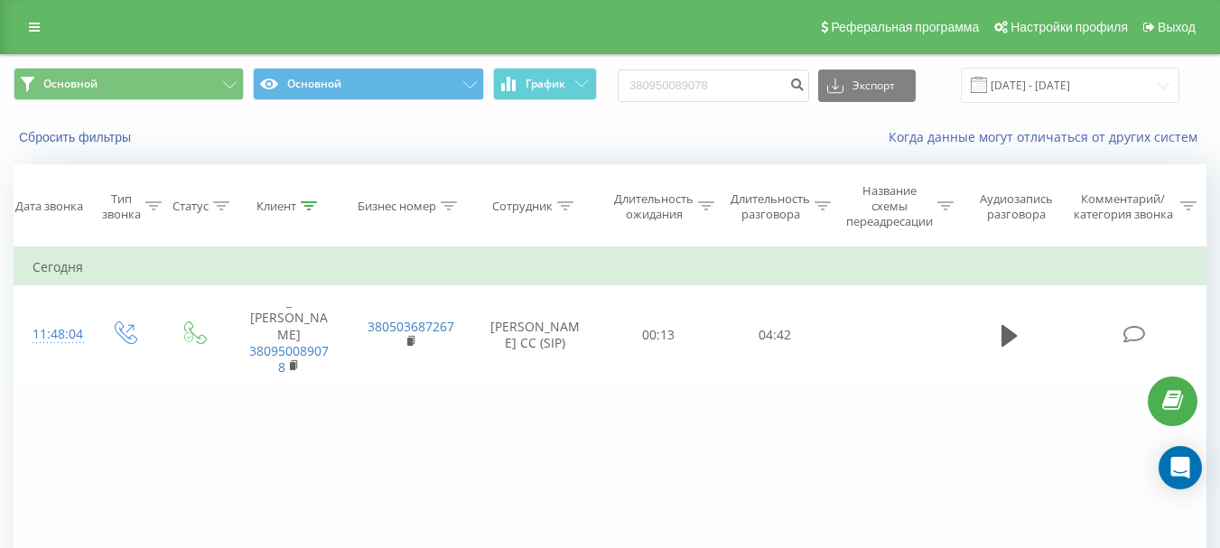  Describe the element at coordinates (1123, 207) in the screenshot. I see `div: Комментарий/категория звонка` at that location.